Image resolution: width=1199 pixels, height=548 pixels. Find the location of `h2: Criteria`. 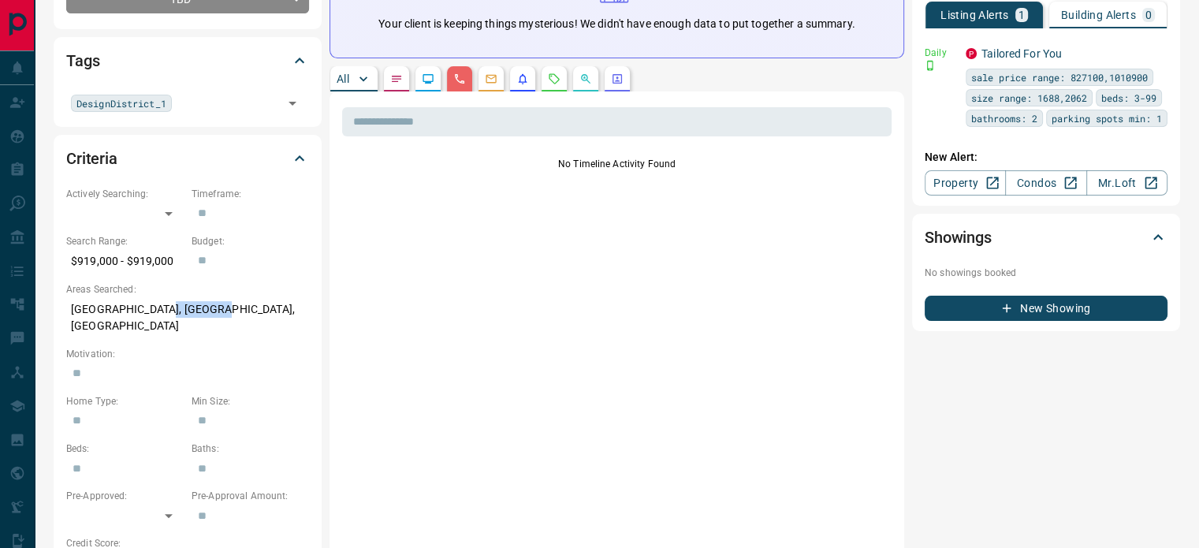

h2: Criteria is located at coordinates (91, 159).